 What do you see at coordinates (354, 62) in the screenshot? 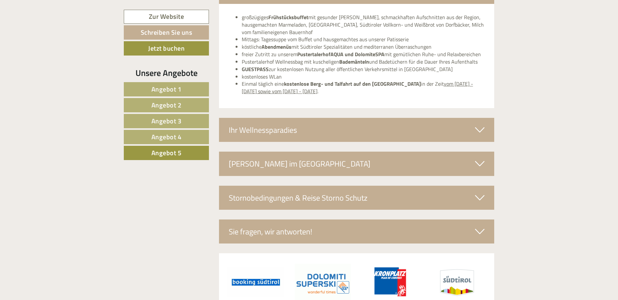
I see `strong: Bademänteln` at bounding box center [354, 62].